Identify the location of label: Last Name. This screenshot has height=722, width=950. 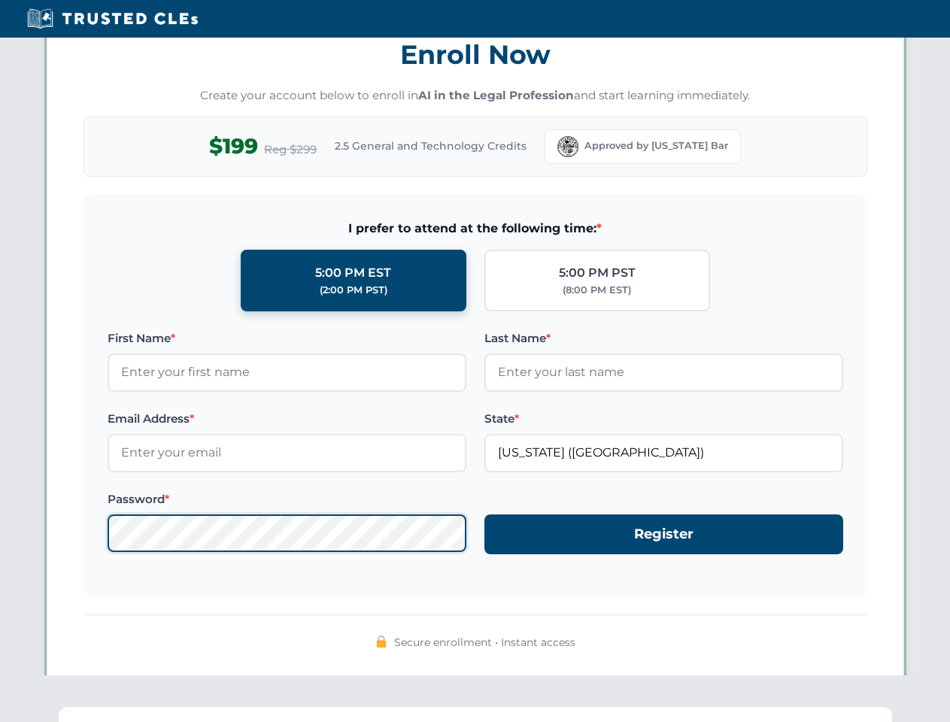
(663, 338).